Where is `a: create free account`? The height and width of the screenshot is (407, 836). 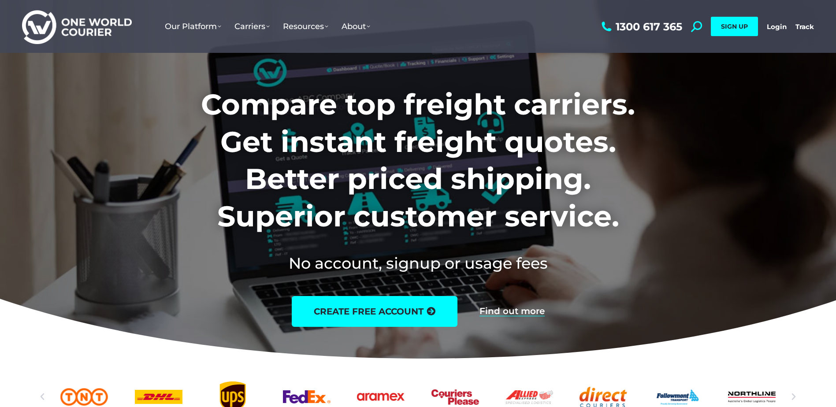 a: create free account is located at coordinates (375, 312).